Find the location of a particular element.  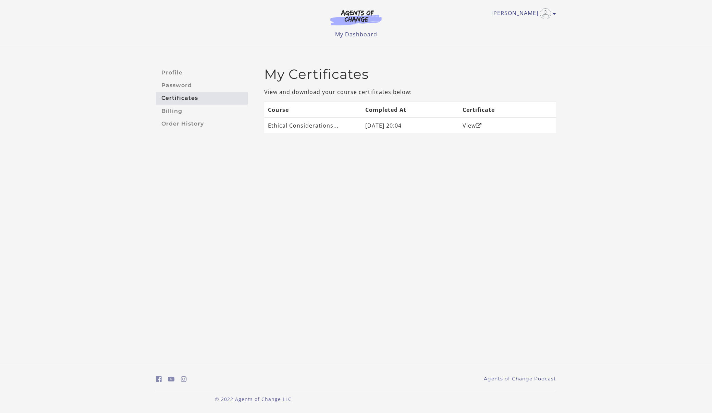

a: Toggle menu is located at coordinates (522, 14).